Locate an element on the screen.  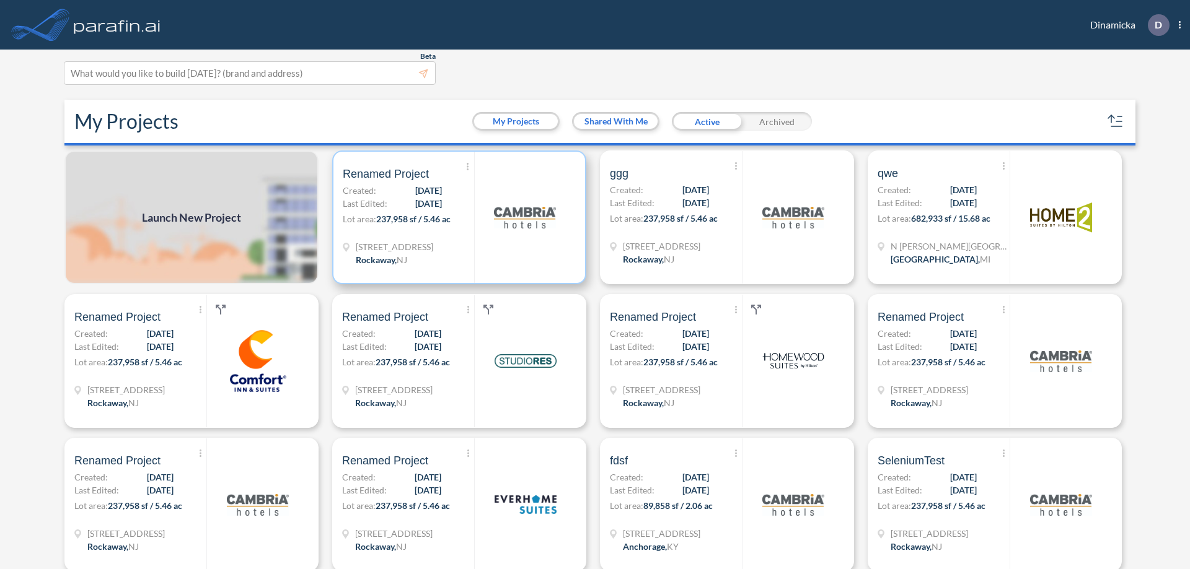
span: Beta is located at coordinates (427, 56).